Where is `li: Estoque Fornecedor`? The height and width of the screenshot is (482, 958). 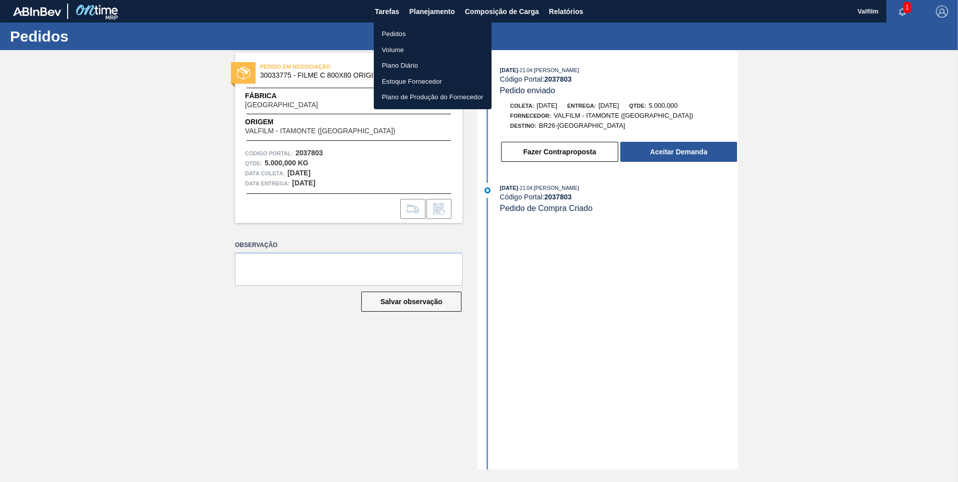 li: Estoque Fornecedor is located at coordinates (432, 82).